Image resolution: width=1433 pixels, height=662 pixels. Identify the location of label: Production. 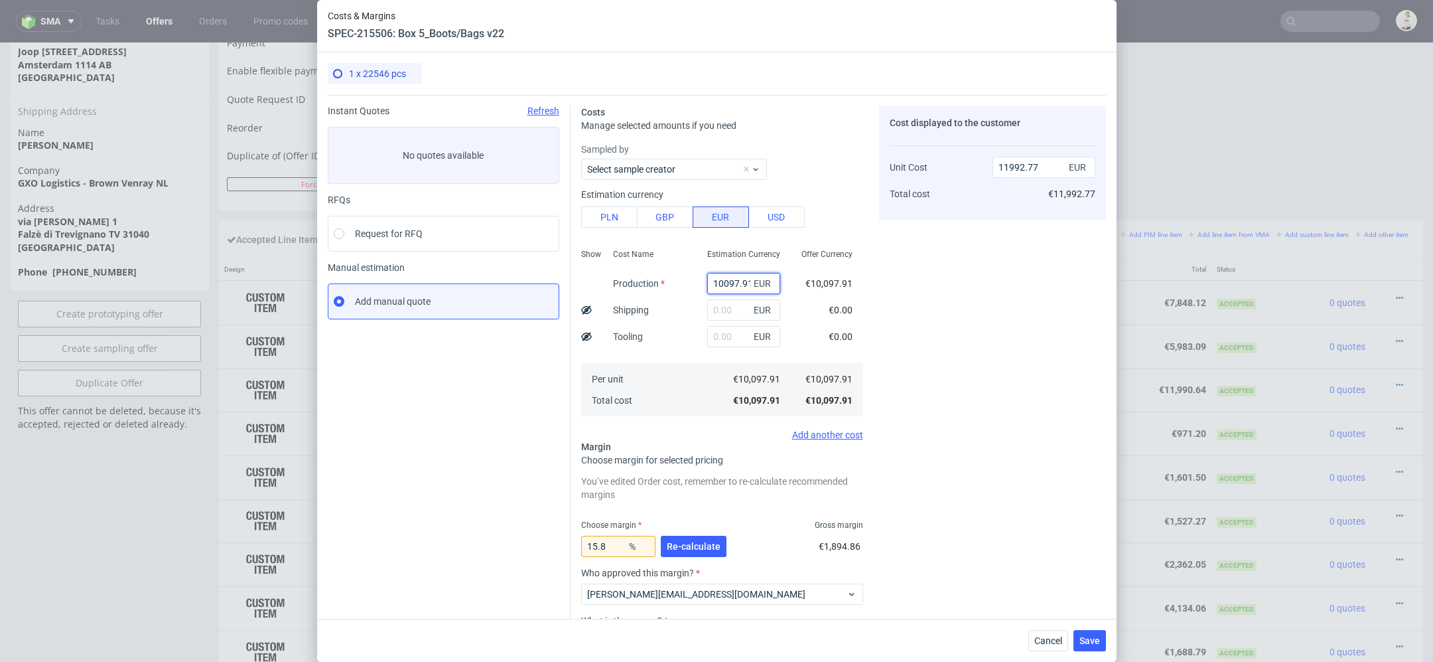
(639, 283).